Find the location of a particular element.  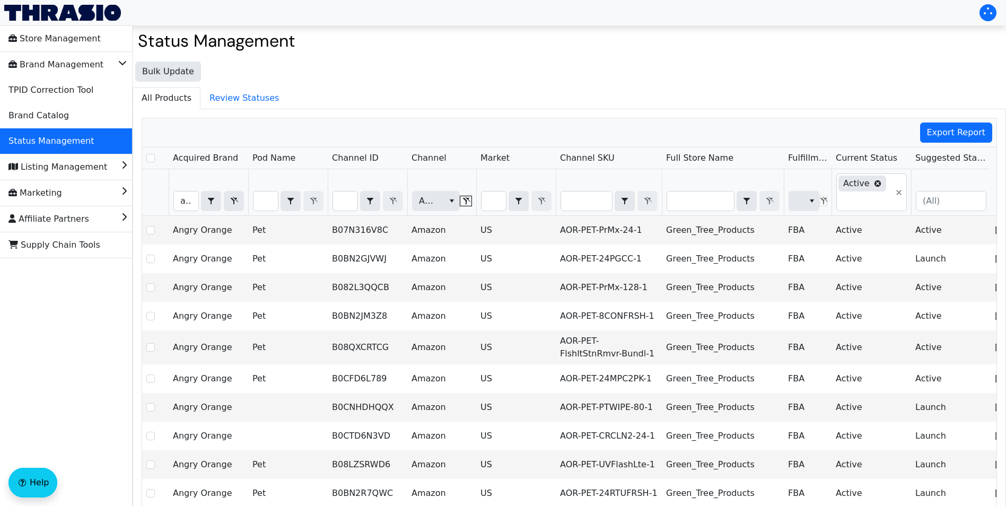

span: Channel SKU is located at coordinates (587, 158).